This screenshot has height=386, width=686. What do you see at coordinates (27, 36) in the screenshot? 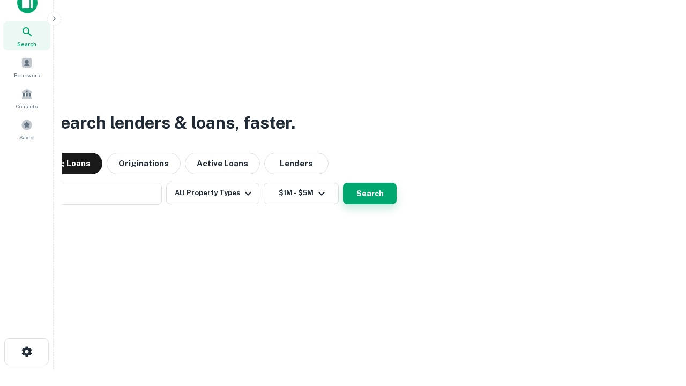
I see `a: Search` at bounding box center [27, 36].